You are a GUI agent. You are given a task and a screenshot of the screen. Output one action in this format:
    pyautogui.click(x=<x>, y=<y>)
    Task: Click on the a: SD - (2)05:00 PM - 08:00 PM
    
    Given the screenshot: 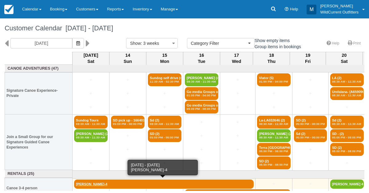 What is the action you would take?
    pyautogui.click(x=347, y=136)
    